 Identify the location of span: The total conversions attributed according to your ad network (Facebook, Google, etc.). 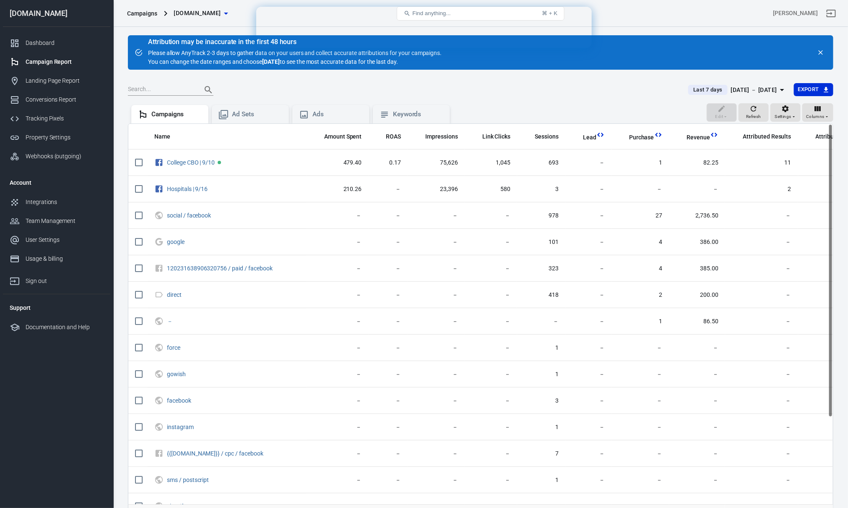
(761, 136).